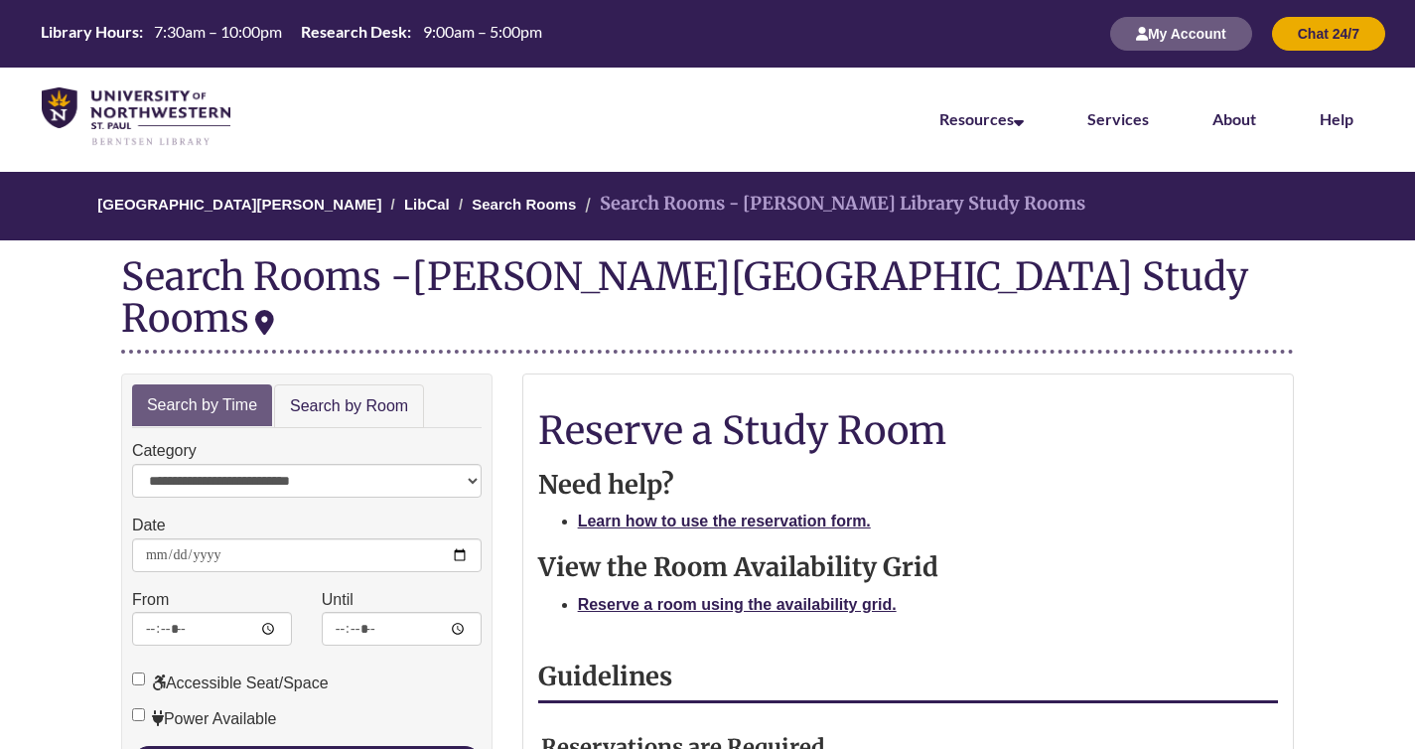 The height and width of the screenshot is (749, 1415). Describe the element at coordinates (348, 406) in the screenshot. I see `a: Search by Room` at that location.